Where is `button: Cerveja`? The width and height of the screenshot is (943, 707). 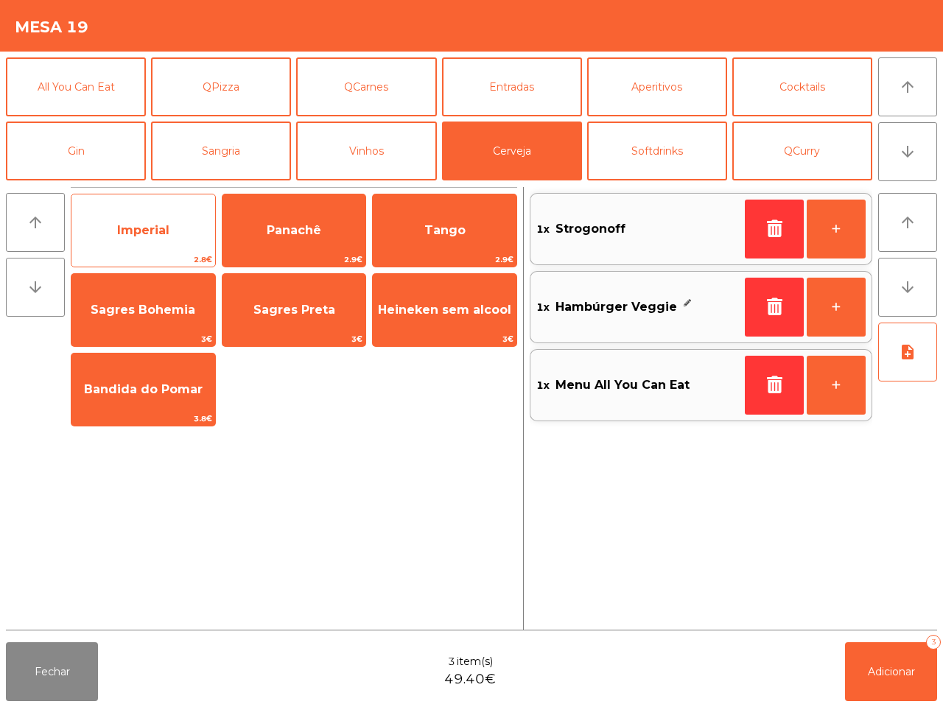 button: Cerveja is located at coordinates (512, 151).